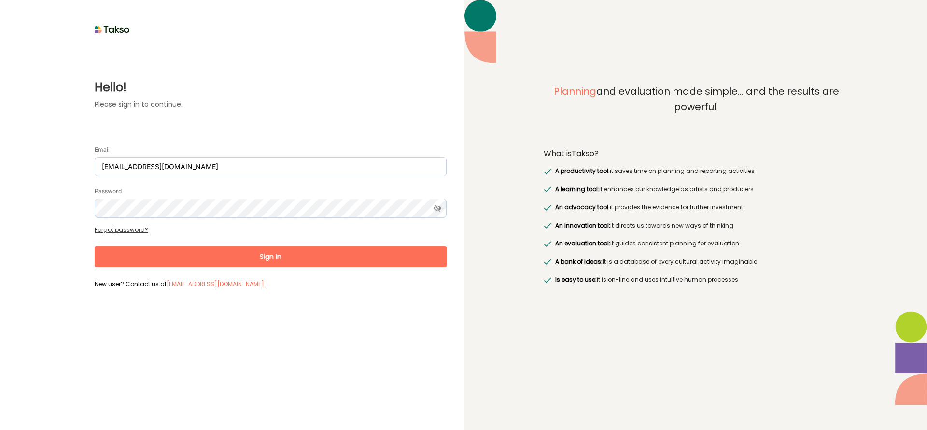 Image resolution: width=927 pixels, height=430 pixels. I want to click on label: it is on-line and uses intuitive human processes, so click(645, 280).